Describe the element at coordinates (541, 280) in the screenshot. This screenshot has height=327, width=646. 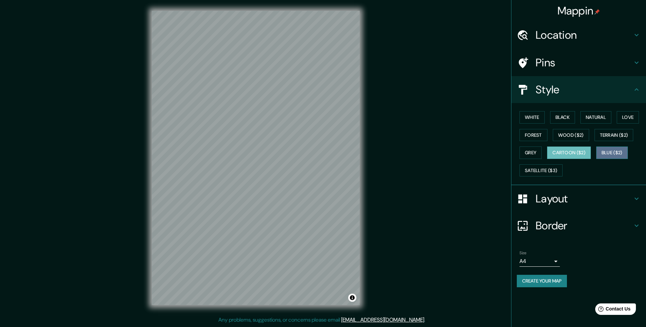
I see `button: Create your map` at that location.